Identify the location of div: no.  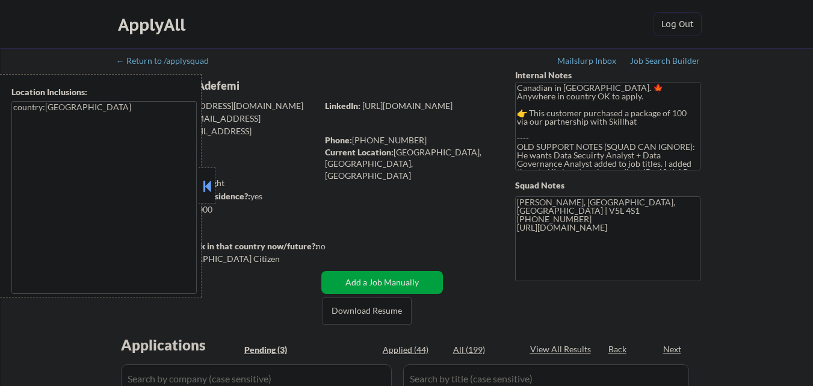
(333, 246).